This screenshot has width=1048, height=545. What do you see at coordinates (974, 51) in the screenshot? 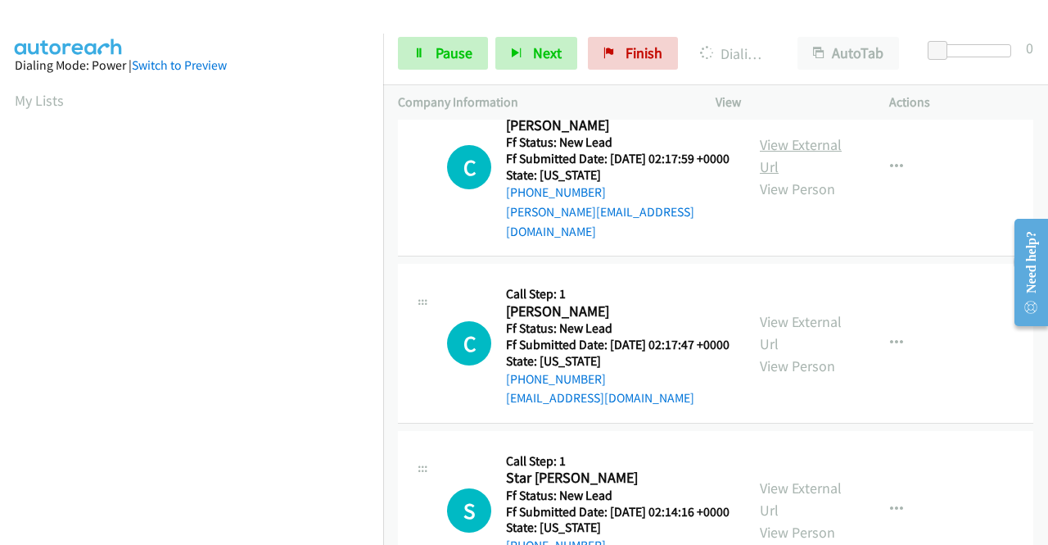
I see `div: Delay between calls (in seconds)` at bounding box center [974, 51].